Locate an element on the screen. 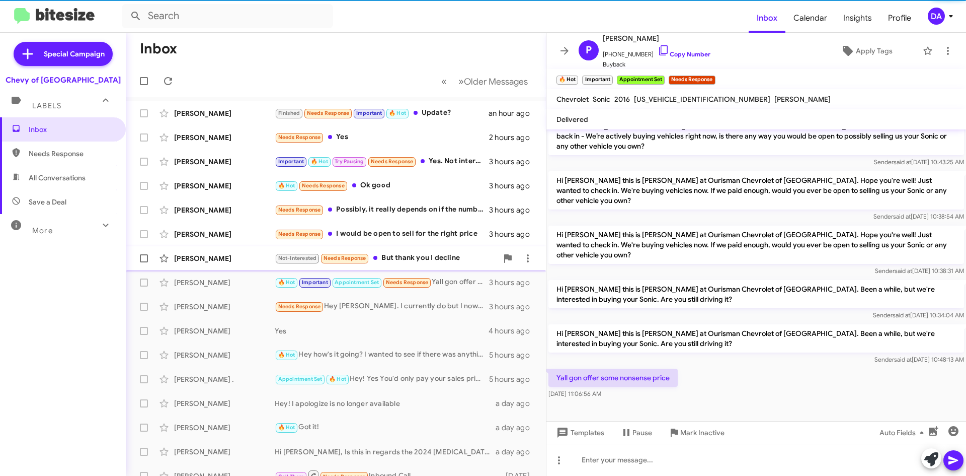 The height and width of the screenshot is (476, 966). div: Ok good is located at coordinates (382, 185).